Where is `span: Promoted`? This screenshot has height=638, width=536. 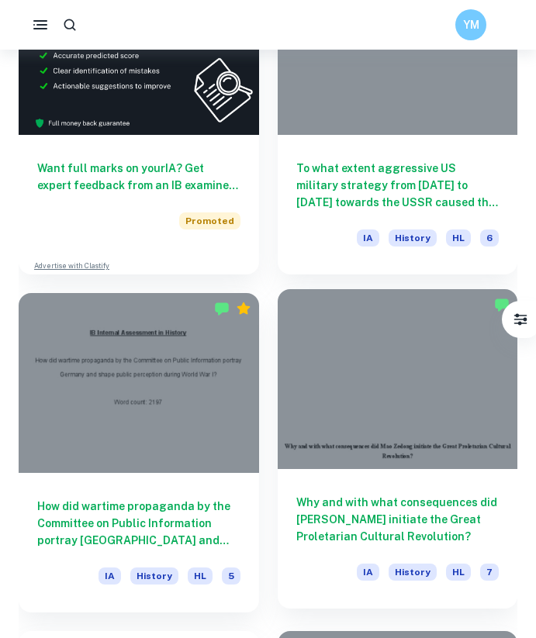 span: Promoted is located at coordinates (209, 221).